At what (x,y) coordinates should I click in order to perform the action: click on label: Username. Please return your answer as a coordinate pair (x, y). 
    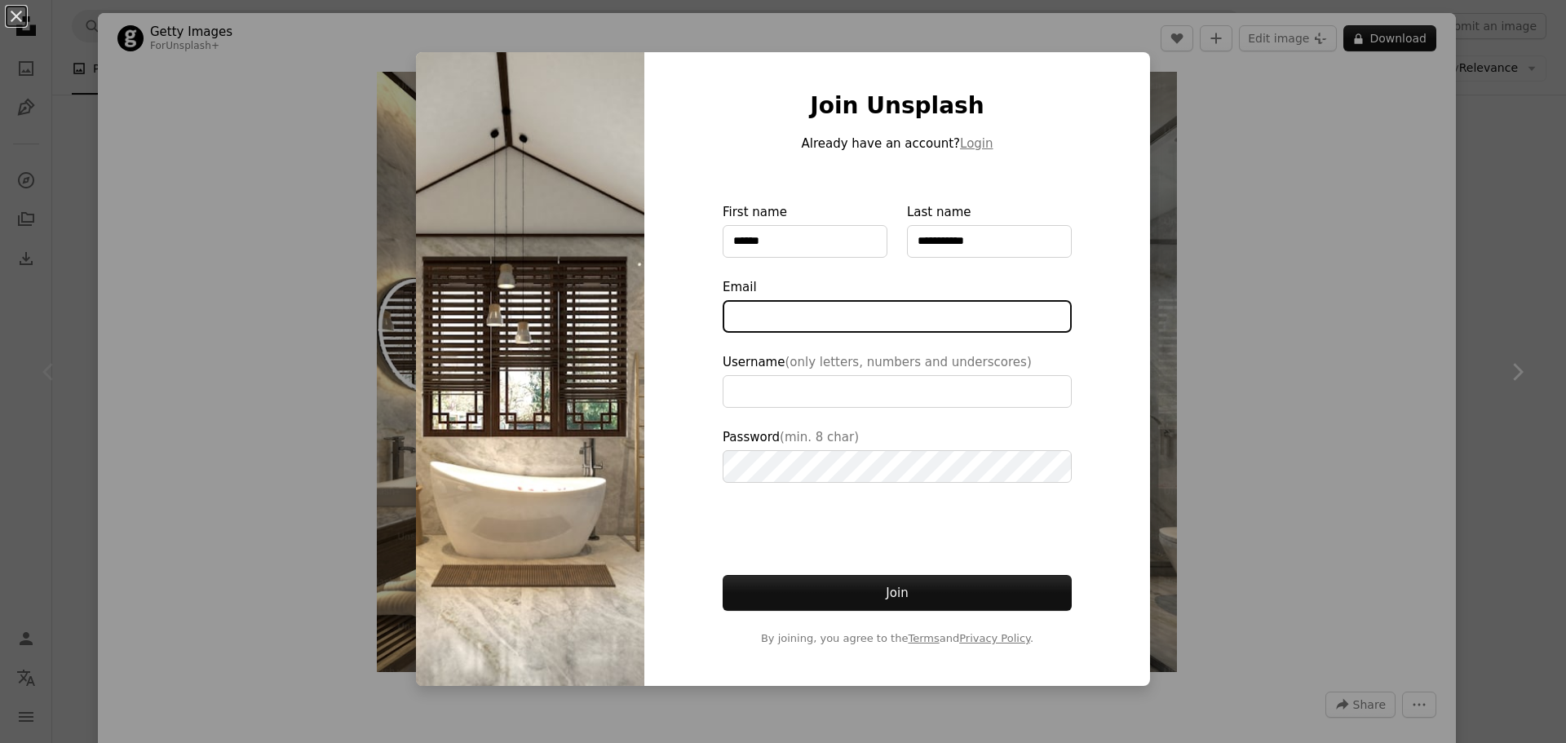
    Looking at the image, I should click on (897, 380).